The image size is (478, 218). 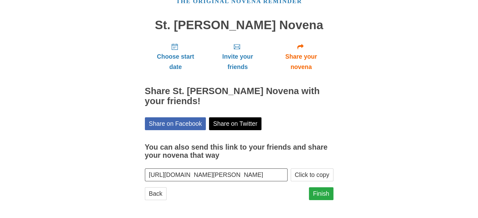 What do you see at coordinates (237, 57) in the screenshot?
I see `a: Invite your friends` at bounding box center [237, 57].